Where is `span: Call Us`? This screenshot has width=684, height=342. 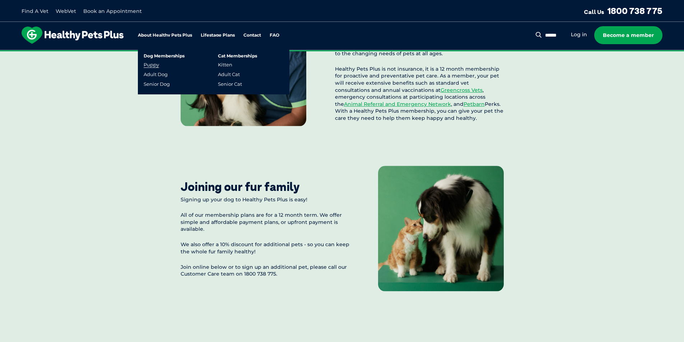
span: Call Us is located at coordinates (594, 12).